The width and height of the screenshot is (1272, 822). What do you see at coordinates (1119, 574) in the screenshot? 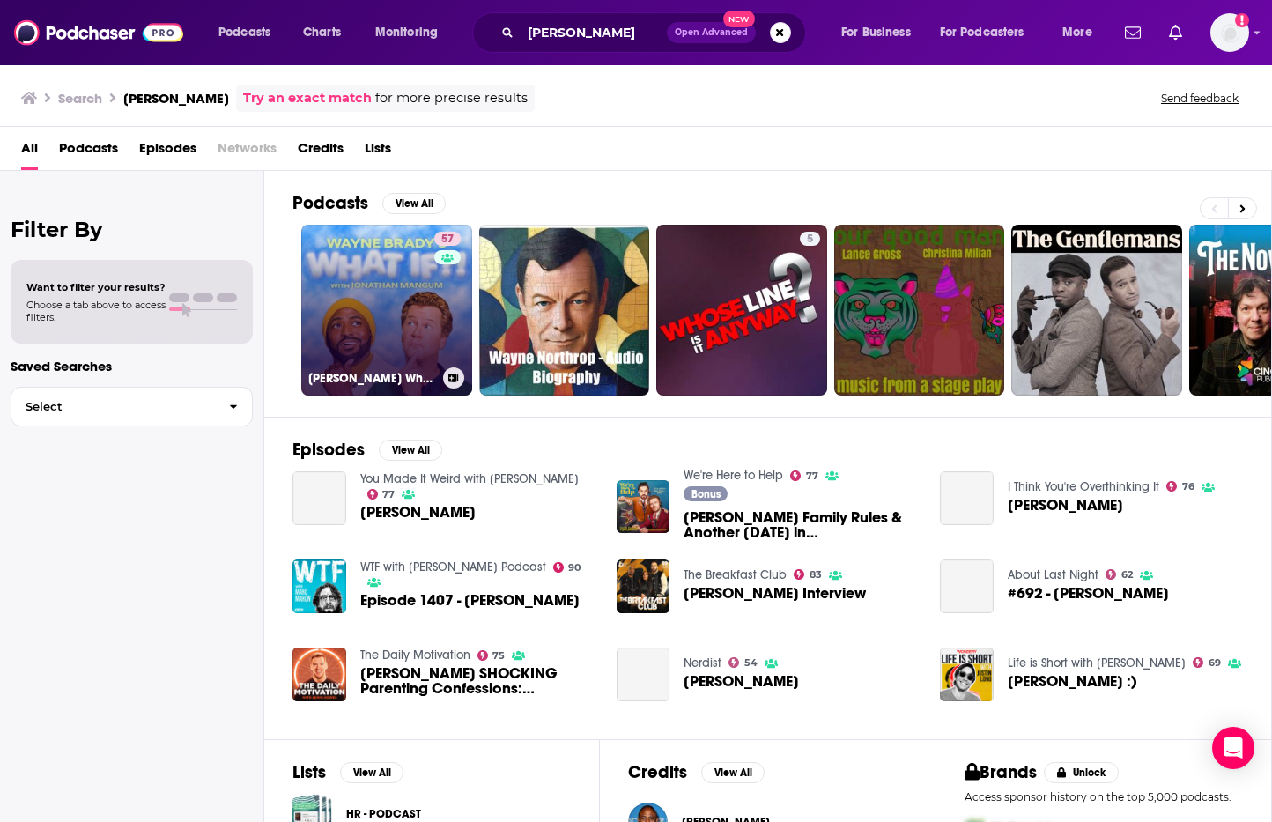
I see `a: 62` at bounding box center [1119, 574].